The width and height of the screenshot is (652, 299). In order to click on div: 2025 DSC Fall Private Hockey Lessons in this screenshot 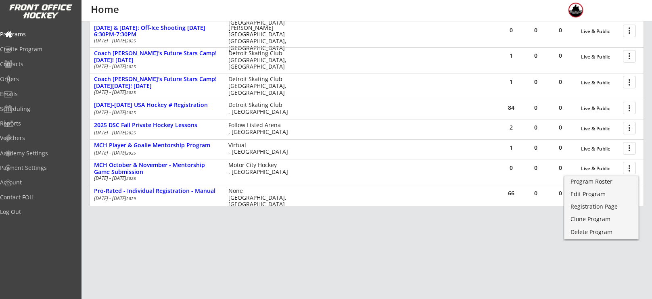, I will do `click(157, 125)`.